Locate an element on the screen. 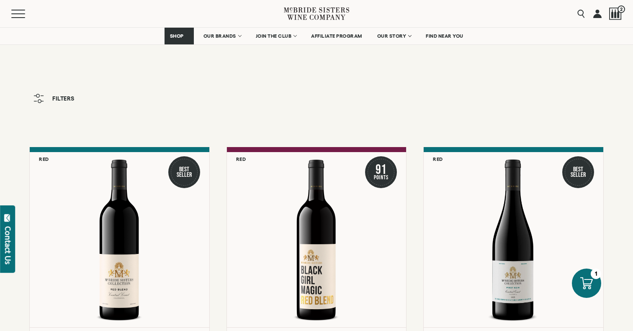 This screenshot has height=331, width=633. a: OUR STORY is located at coordinates (394, 36).